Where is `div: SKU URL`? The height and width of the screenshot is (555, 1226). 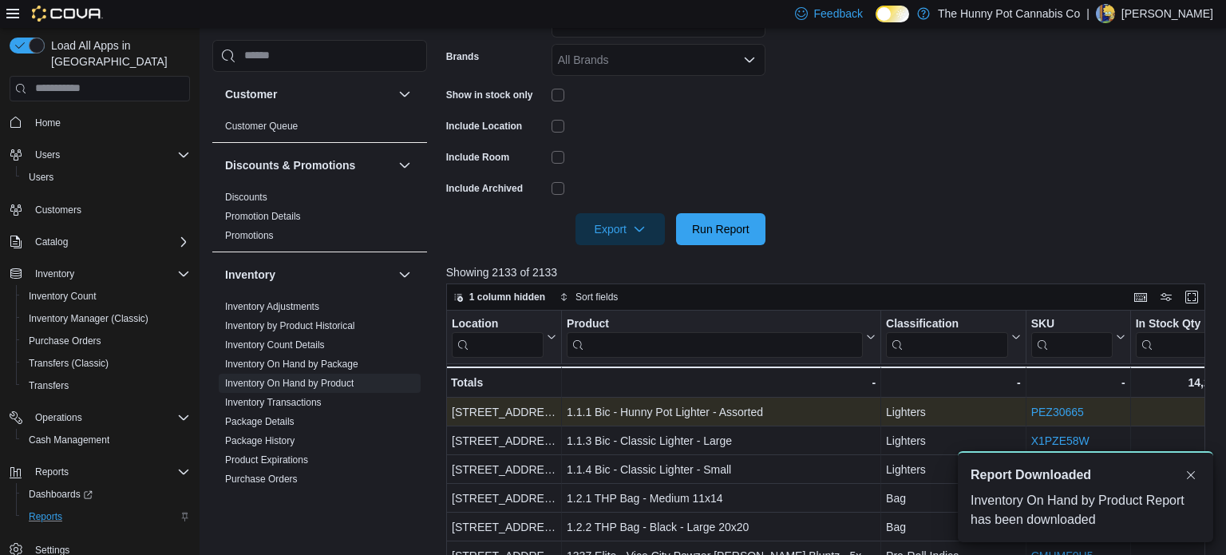
div: SKU URL is located at coordinates (1071, 336).